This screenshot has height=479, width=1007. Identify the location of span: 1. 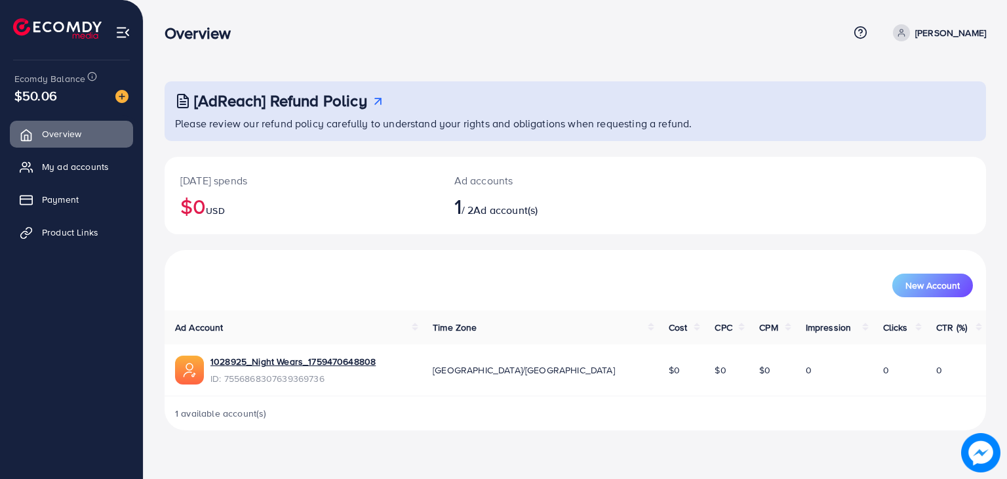
(458, 206).